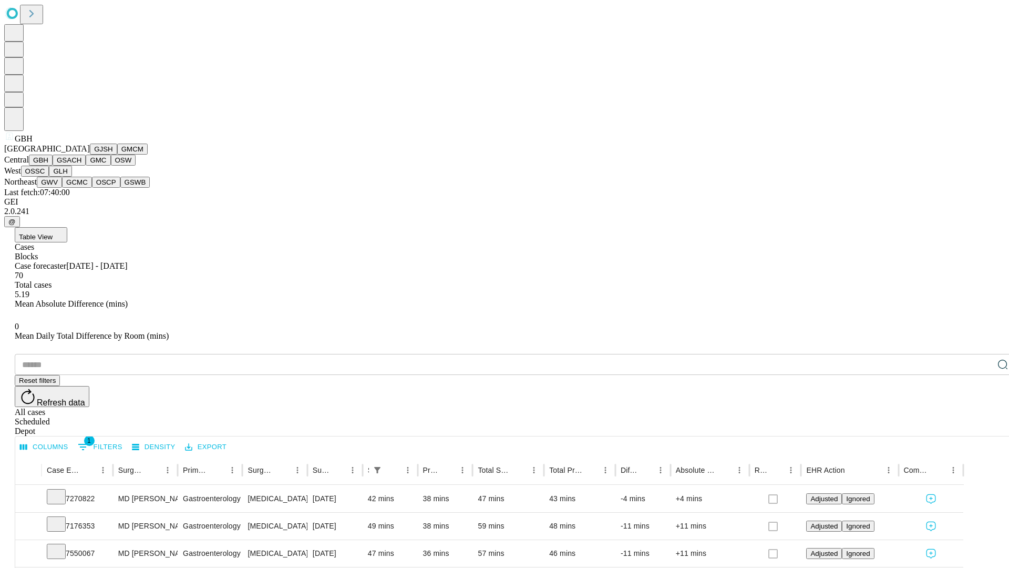 This screenshot has height=568, width=1009. What do you see at coordinates (505, 211) in the screenshot?
I see `div: 2.0.241` at bounding box center [505, 211].